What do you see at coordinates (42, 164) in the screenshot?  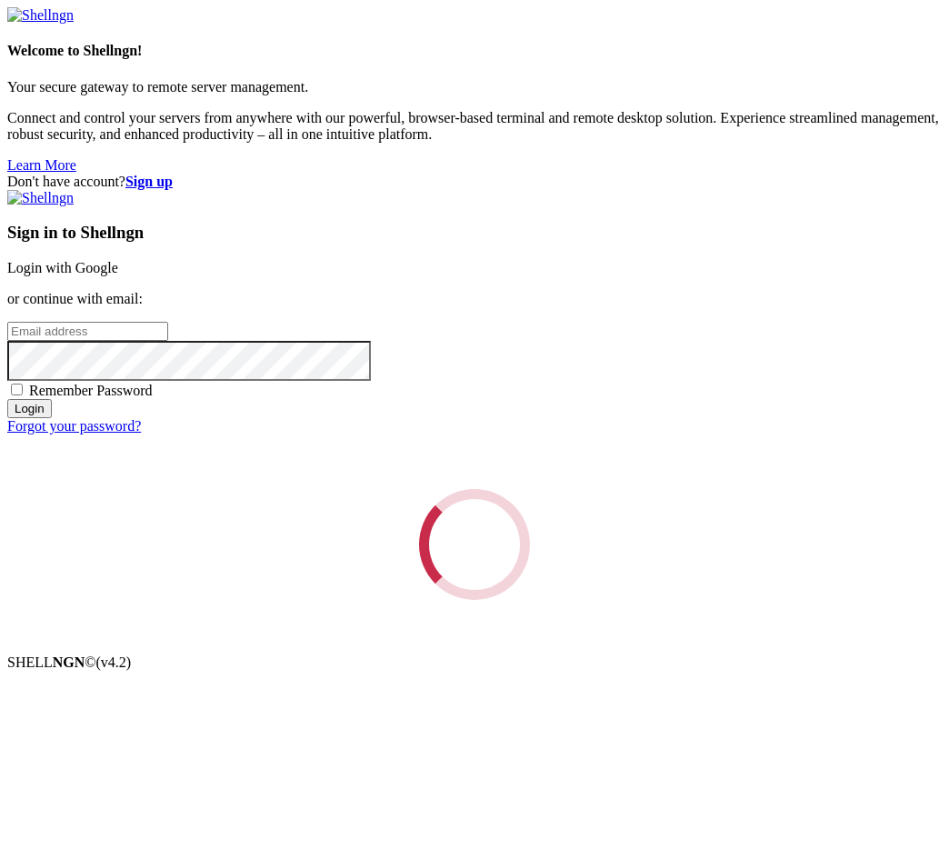 I see `a: Learn More` at bounding box center [42, 164].